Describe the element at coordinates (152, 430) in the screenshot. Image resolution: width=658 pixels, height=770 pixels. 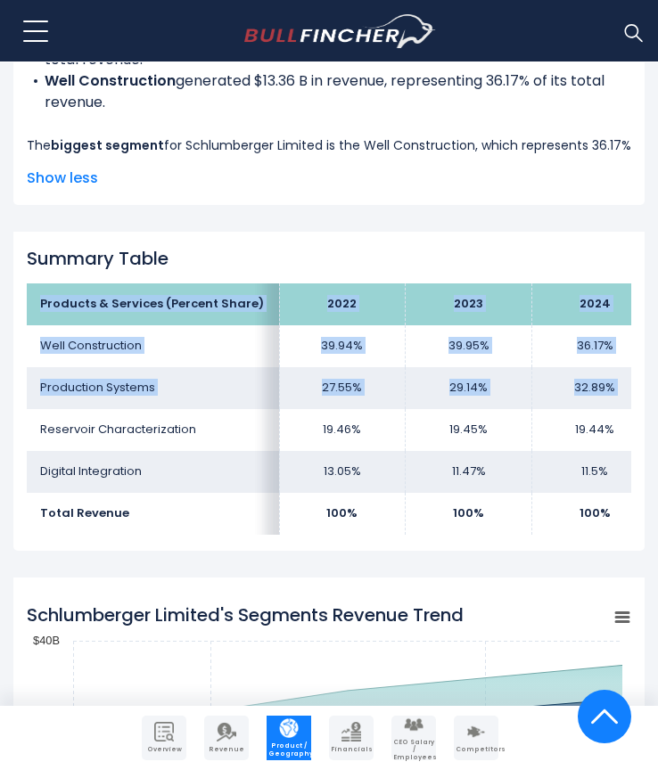
I see `td: Reservoir Characterization` at that location.